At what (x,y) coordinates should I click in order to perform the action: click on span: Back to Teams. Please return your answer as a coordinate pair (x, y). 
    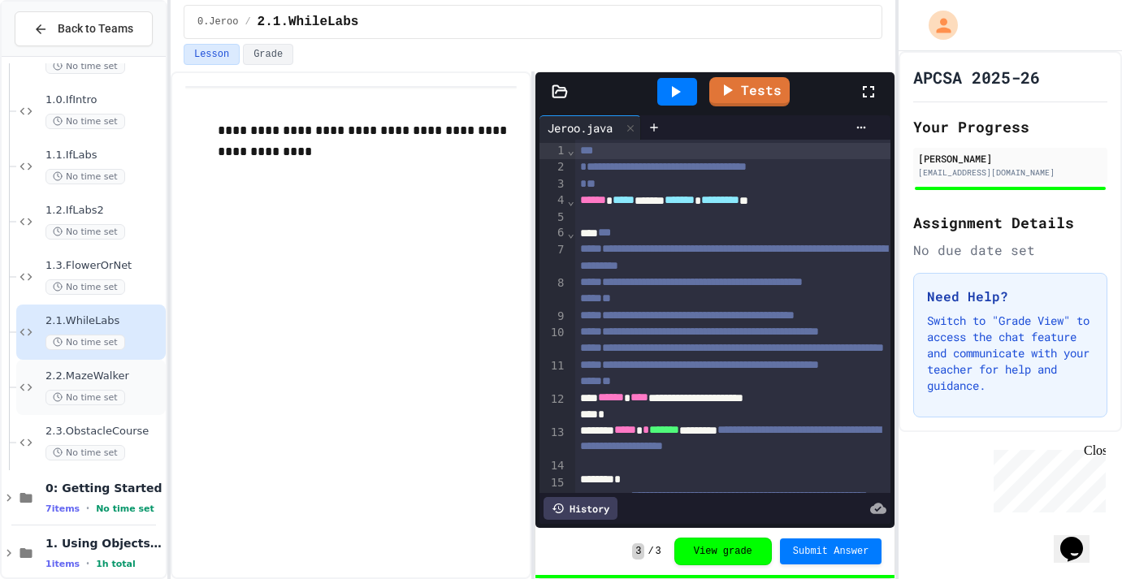
    Looking at the image, I should click on (95, 28).